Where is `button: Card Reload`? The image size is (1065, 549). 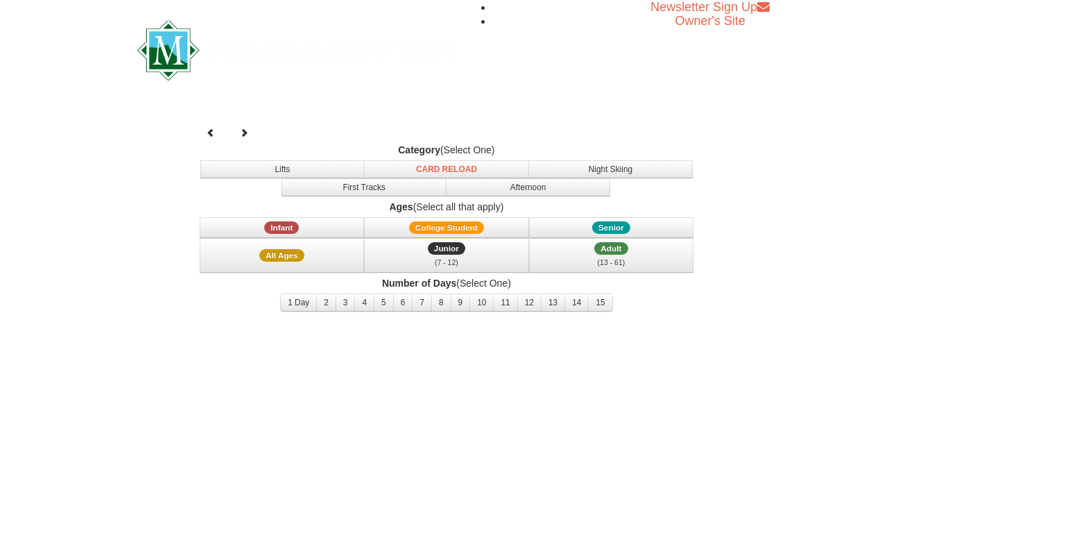
button: Card Reload is located at coordinates (447, 169).